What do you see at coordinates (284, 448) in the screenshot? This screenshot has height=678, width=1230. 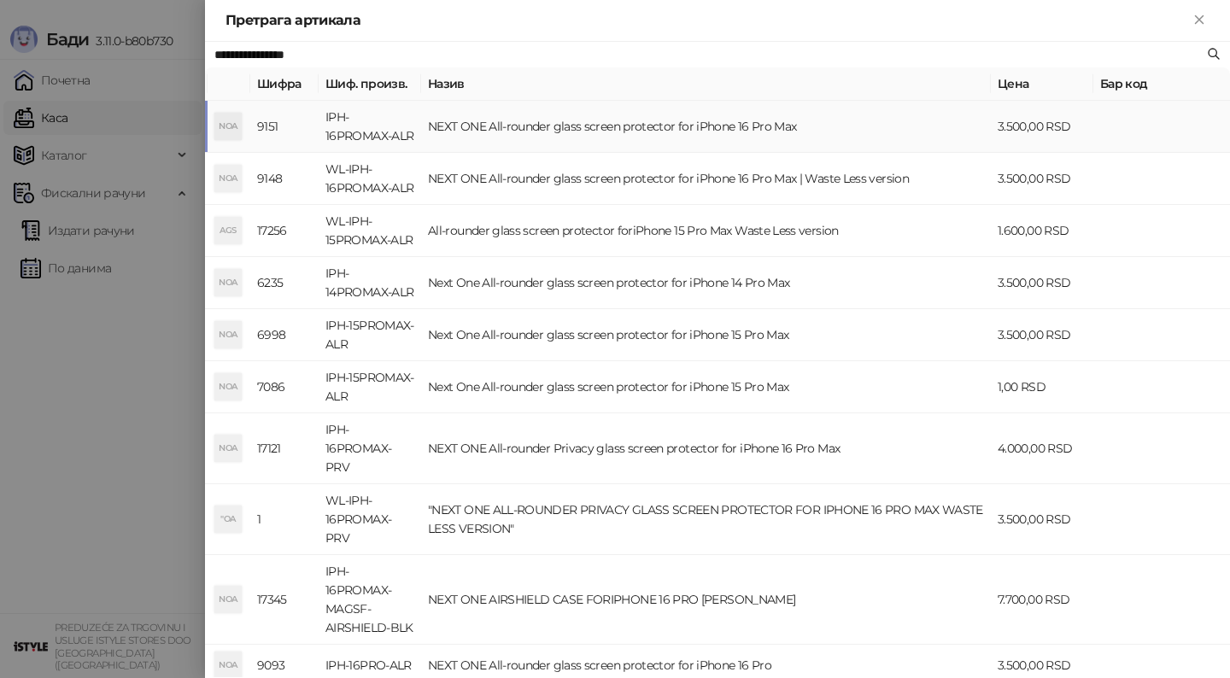 I see `td: 17121` at bounding box center [284, 448].